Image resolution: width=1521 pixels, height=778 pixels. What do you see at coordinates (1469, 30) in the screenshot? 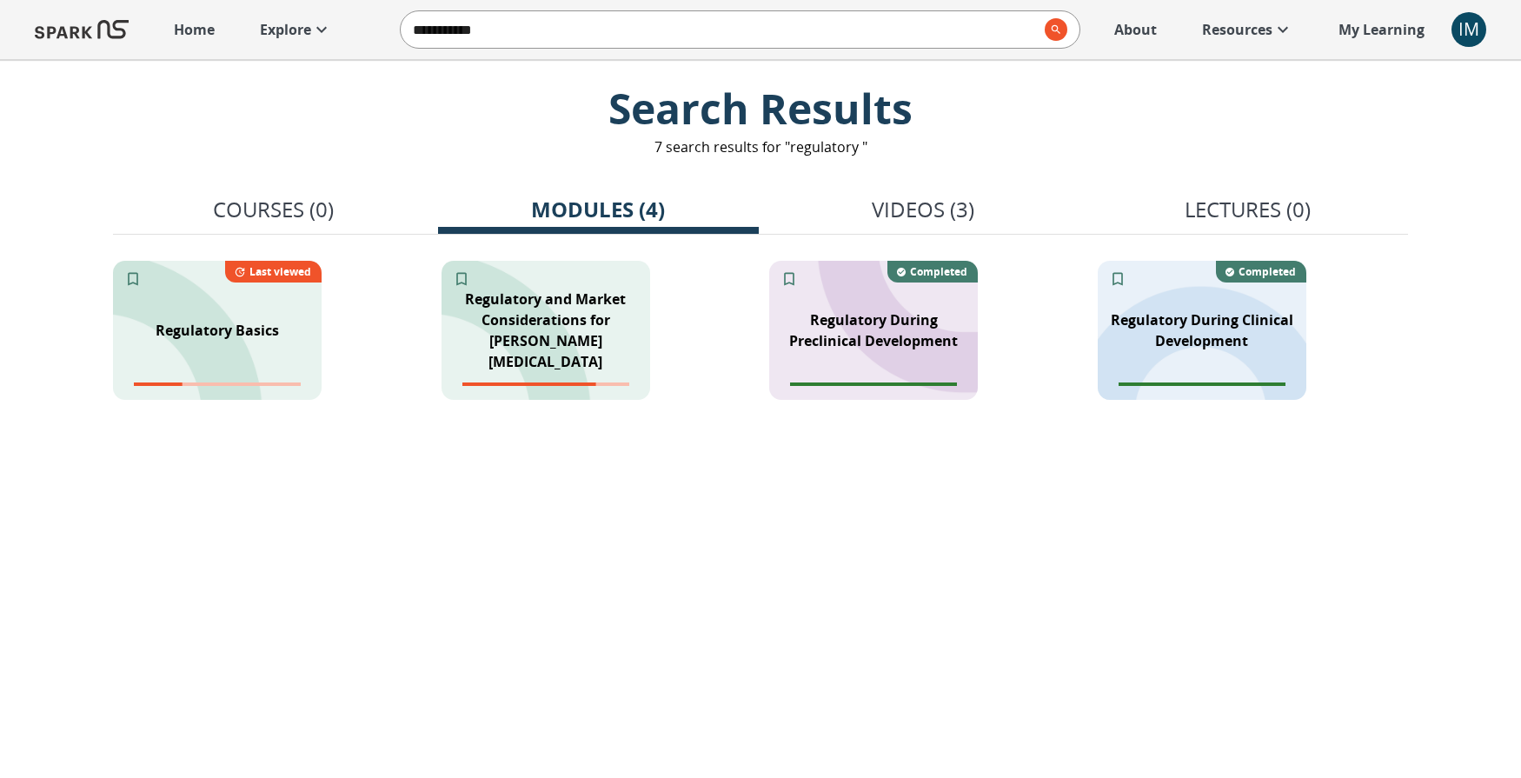
I see `button: account of current user` at bounding box center [1469, 30].